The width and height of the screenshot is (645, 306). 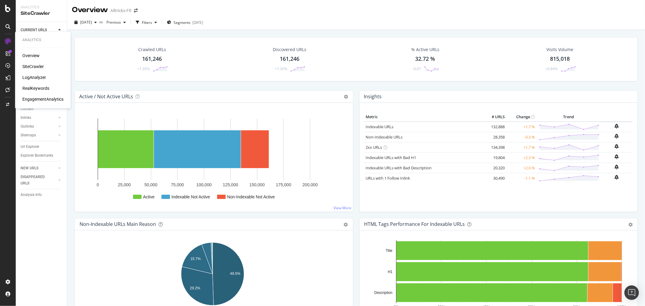 I want to click on text: 29.2%, so click(x=195, y=288).